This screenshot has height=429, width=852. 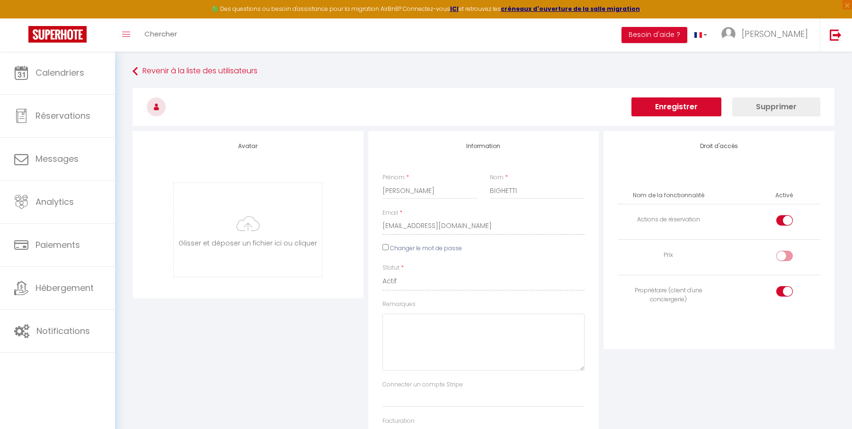 What do you see at coordinates (454, 9) in the screenshot?
I see `strong: ICI` at bounding box center [454, 9].